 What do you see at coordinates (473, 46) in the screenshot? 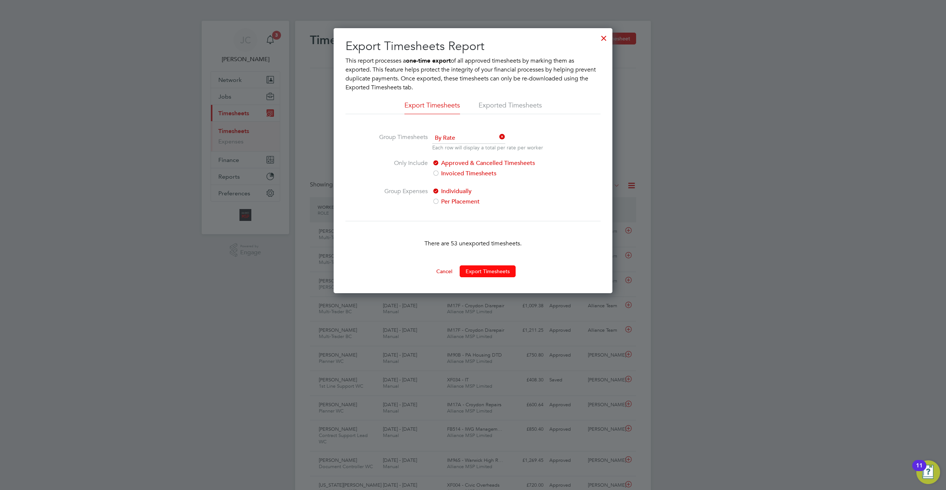
I see `h2: Export Timesheets Report` at bounding box center [473, 46].